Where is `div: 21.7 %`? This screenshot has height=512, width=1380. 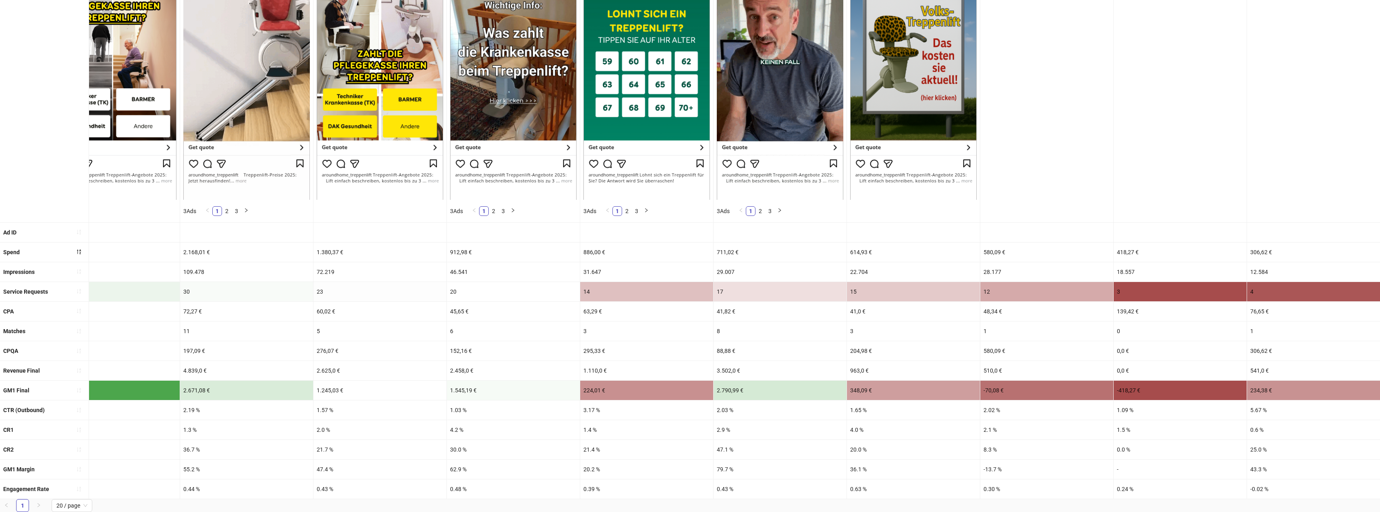
div: 21.7 % is located at coordinates (380, 450).